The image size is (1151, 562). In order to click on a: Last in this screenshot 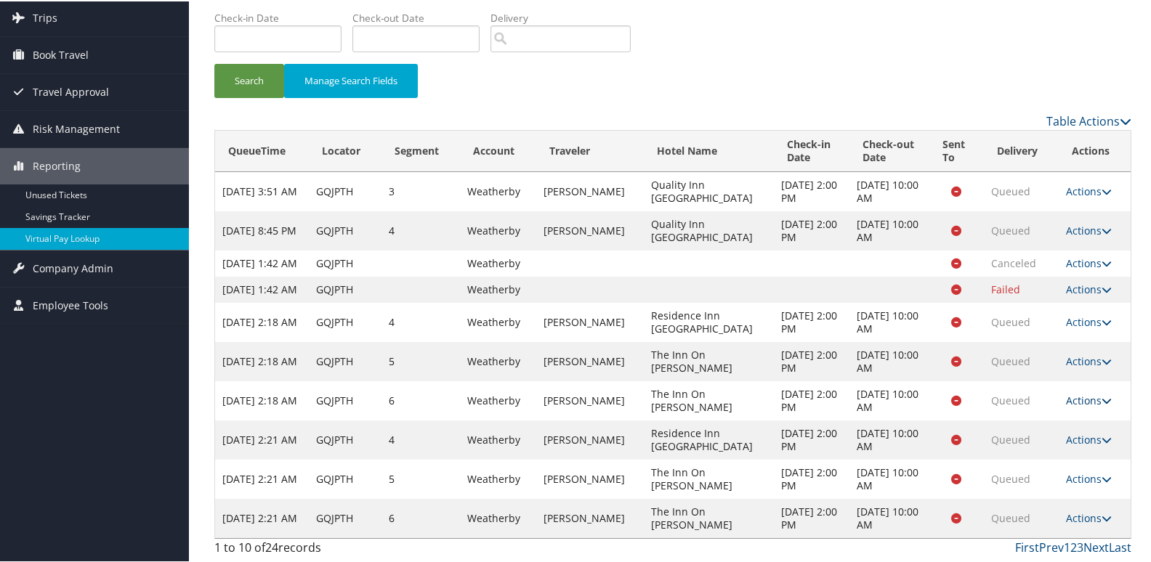, I will do `click(1119, 546)`.